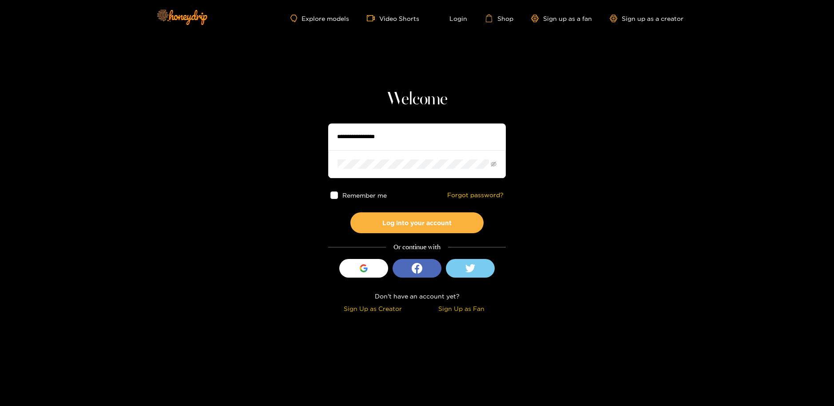 This screenshot has height=406, width=834. What do you see at coordinates (417, 99) in the screenshot?
I see `h1: Welcome` at bounding box center [417, 99].